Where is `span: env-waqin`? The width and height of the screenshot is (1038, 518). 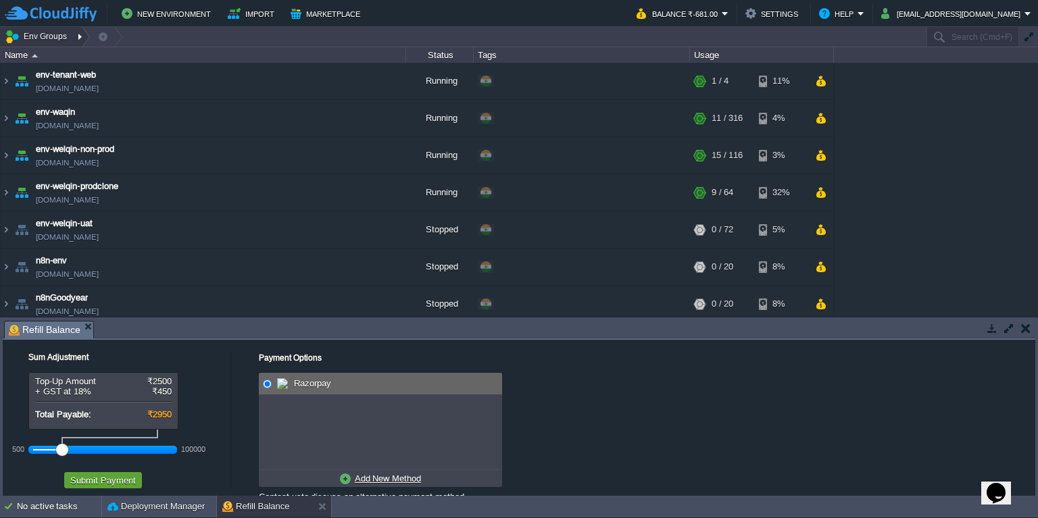 span: env-waqin is located at coordinates (55, 112).